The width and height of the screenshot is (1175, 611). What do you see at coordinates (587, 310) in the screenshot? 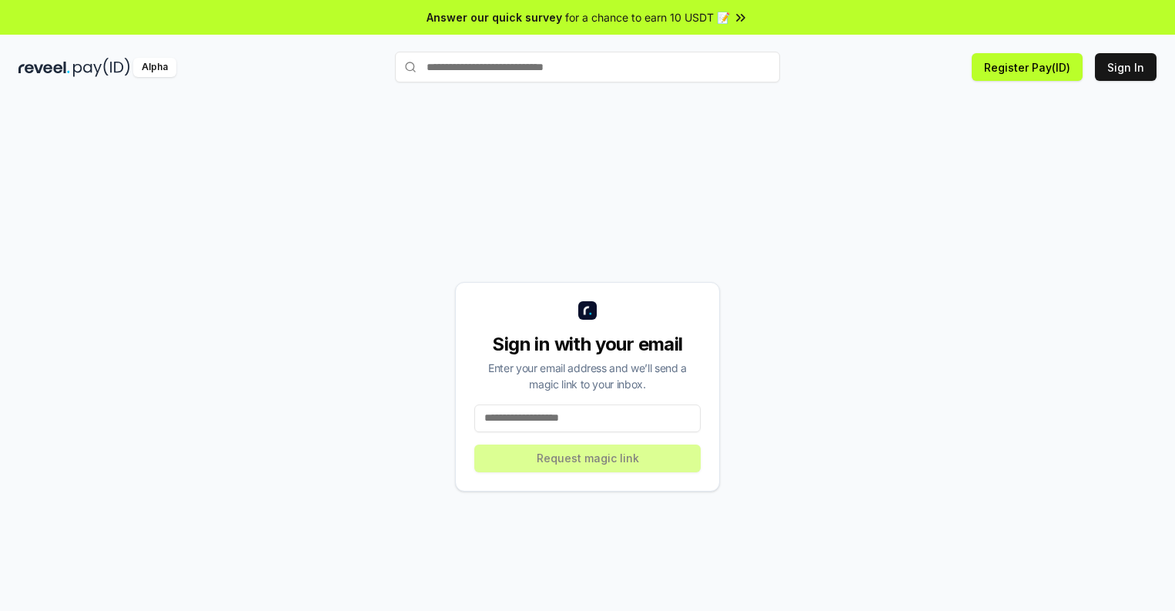
I see `img: logo_small` at bounding box center [587, 310].